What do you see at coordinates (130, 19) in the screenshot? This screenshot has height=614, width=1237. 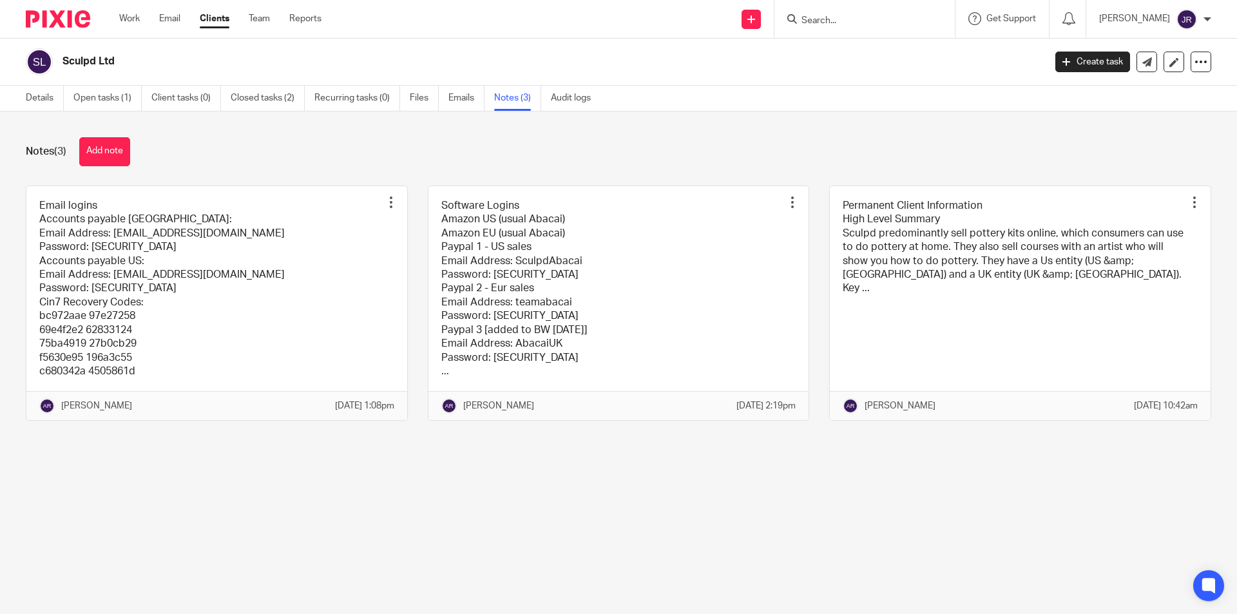 I see `a: Work` at bounding box center [130, 19].